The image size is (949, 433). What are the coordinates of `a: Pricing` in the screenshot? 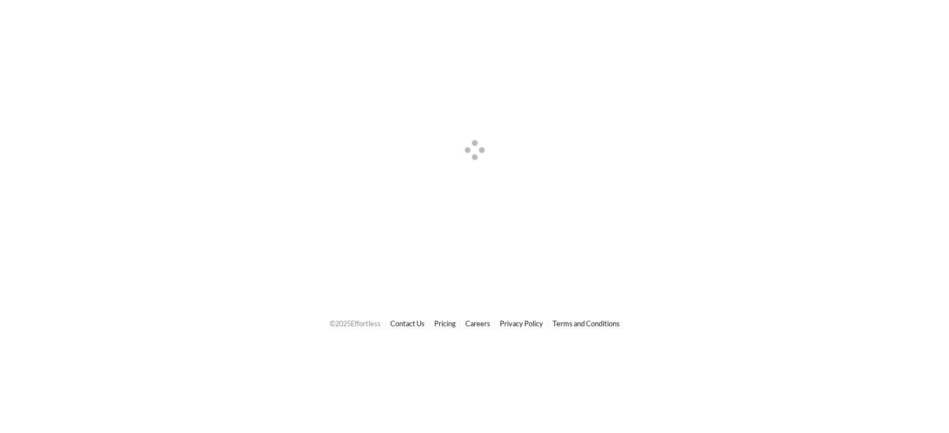 It's located at (445, 323).